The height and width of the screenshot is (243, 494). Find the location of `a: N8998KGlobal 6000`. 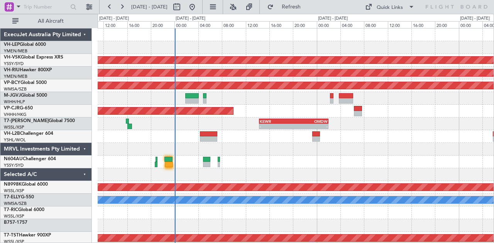

a: N8998KGlobal 6000 is located at coordinates (26, 185).